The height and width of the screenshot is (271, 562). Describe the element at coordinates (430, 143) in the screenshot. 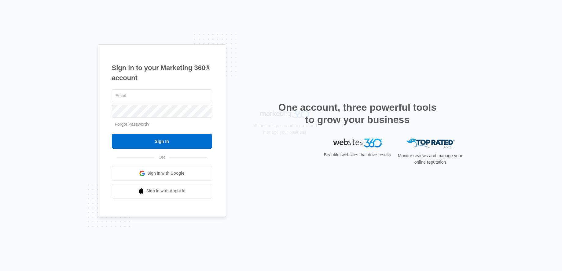

I see `img: Top Rated Local` at that location.